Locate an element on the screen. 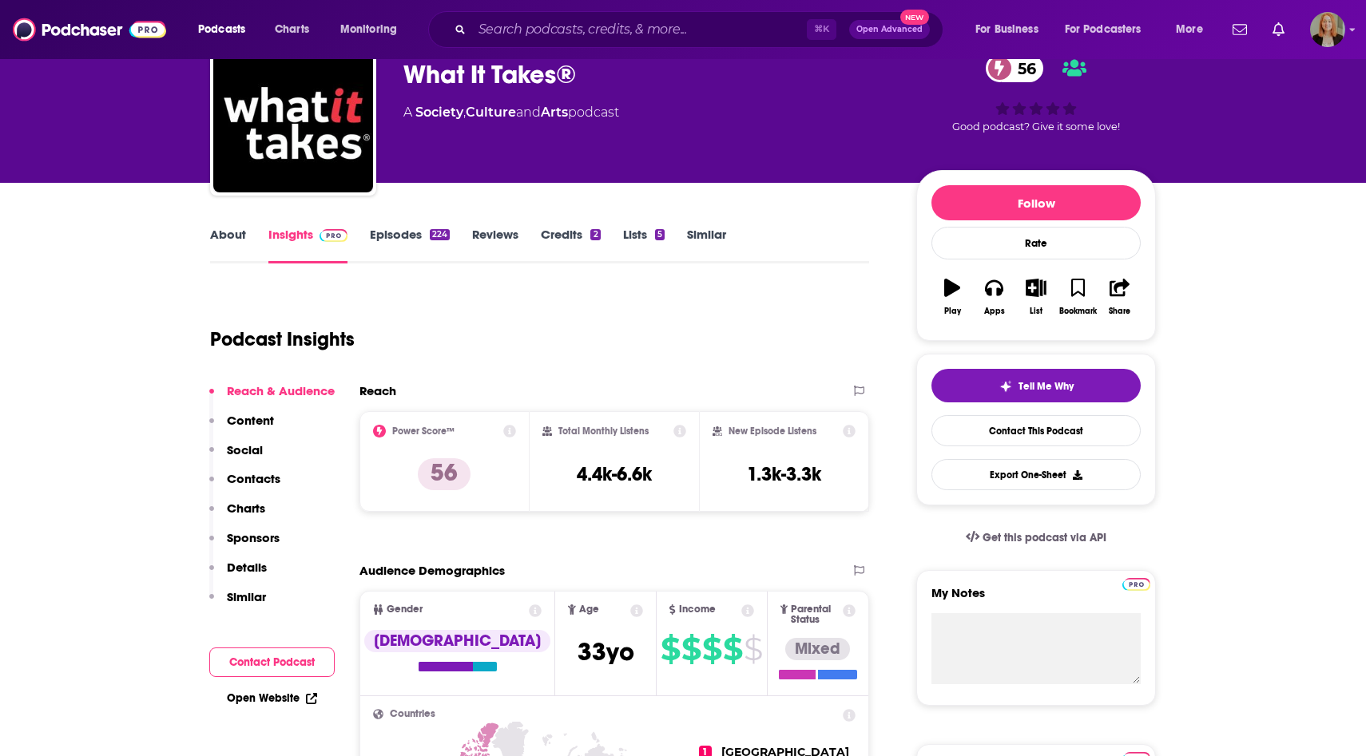 This screenshot has width=1366, height=756. img: User Profile is located at coordinates (1327, 30).